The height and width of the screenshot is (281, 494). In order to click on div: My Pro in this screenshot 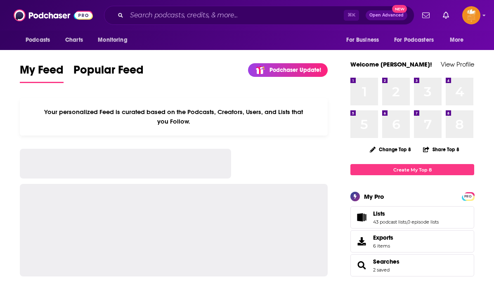, I will do `click(374, 196)`.